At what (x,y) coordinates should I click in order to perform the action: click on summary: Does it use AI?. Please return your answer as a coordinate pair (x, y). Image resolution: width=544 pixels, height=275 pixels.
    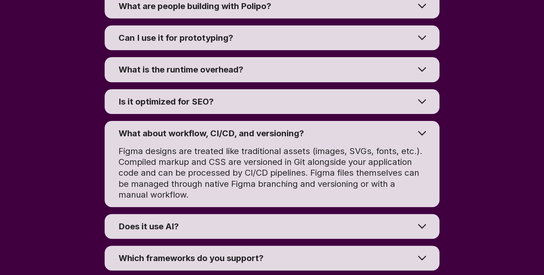
    Looking at the image, I should click on (272, 226).